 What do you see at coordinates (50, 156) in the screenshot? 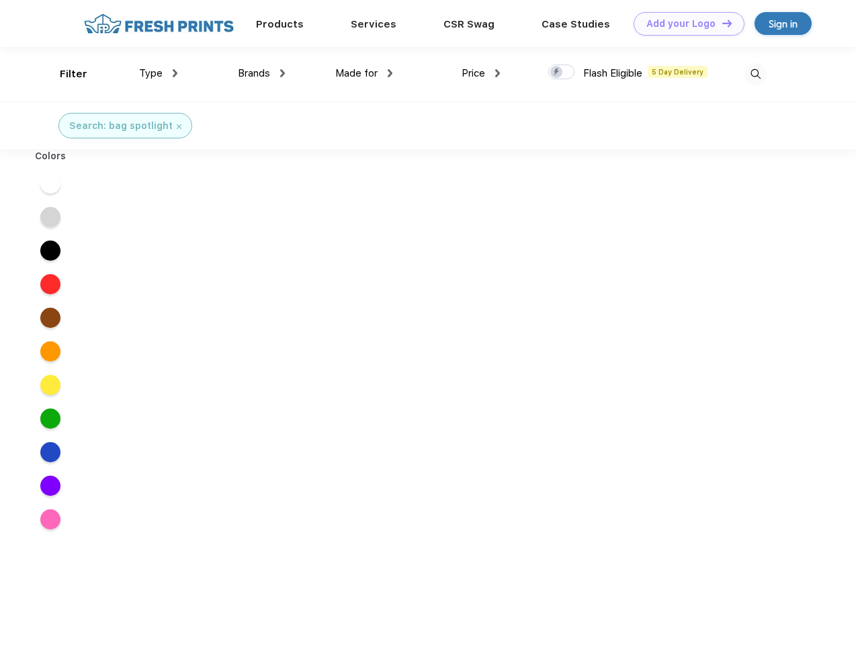
I see `div: Colors` at bounding box center [50, 156].